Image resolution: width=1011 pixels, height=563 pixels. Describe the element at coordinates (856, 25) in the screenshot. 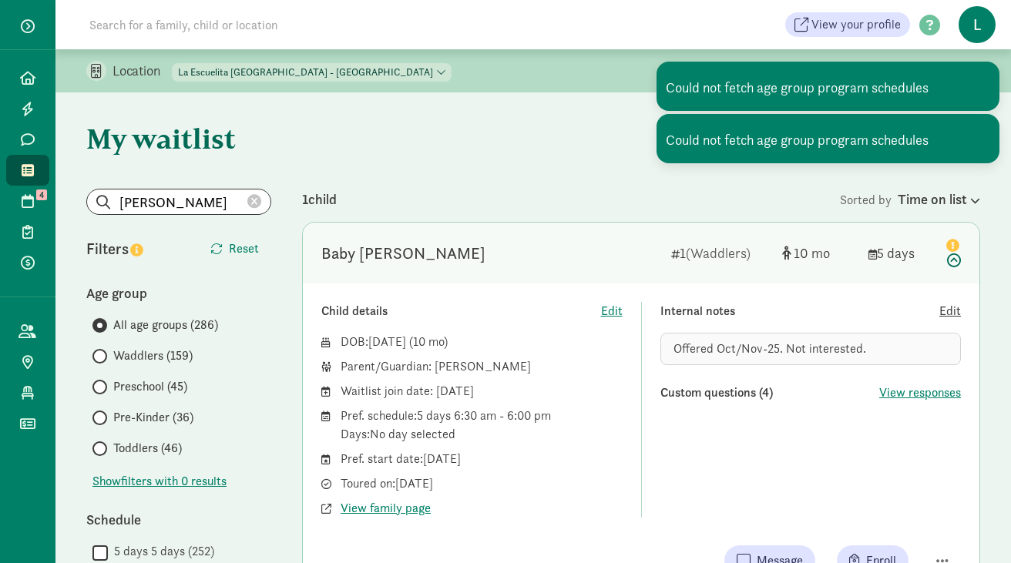

I see `span: View your profile` at that location.